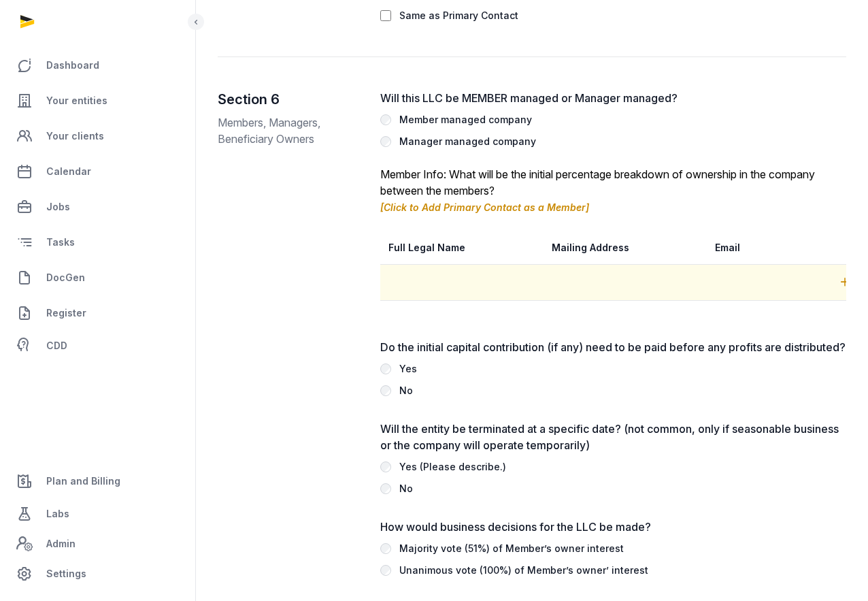  What do you see at coordinates (462, 248) in the screenshot?
I see `th: Full Legal Name` at bounding box center [462, 248].